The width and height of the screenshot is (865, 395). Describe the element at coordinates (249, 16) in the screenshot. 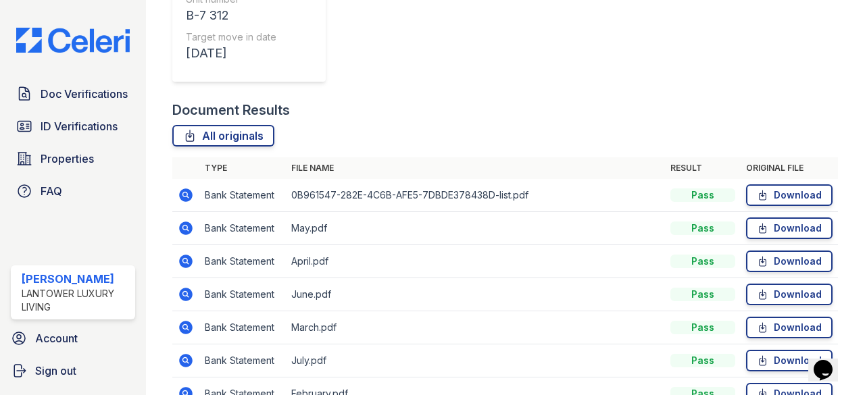

I see `div: B-7 312` at that location.